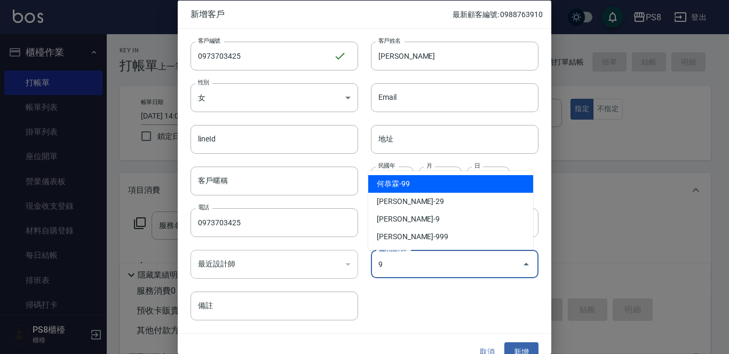  What do you see at coordinates (209, 40) in the screenshot?
I see `label: 客戶編號` at bounding box center [209, 40].